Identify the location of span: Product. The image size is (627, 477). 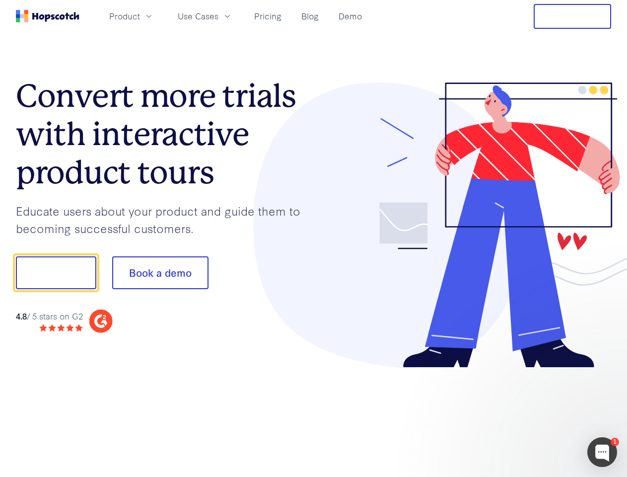
(125, 16).